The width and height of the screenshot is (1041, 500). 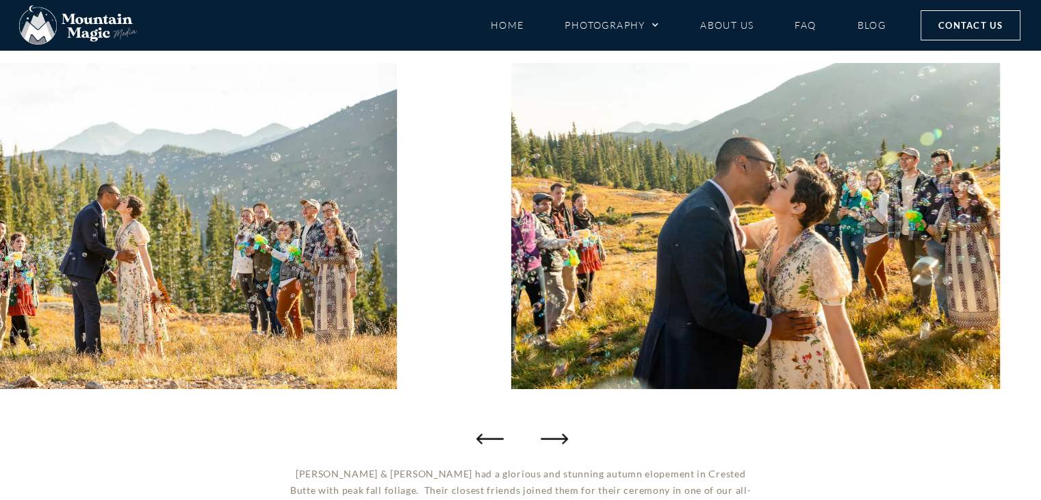 I want to click on a: FAQ, so click(x=805, y=25).